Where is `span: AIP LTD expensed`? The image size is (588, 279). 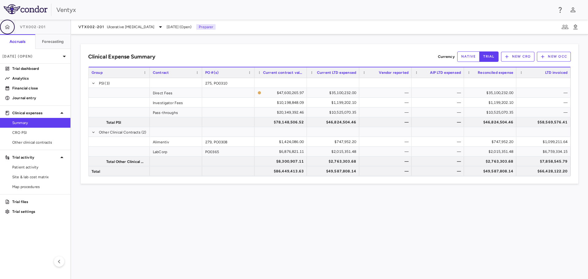
span: AIP LTD expensed is located at coordinates (445, 73).